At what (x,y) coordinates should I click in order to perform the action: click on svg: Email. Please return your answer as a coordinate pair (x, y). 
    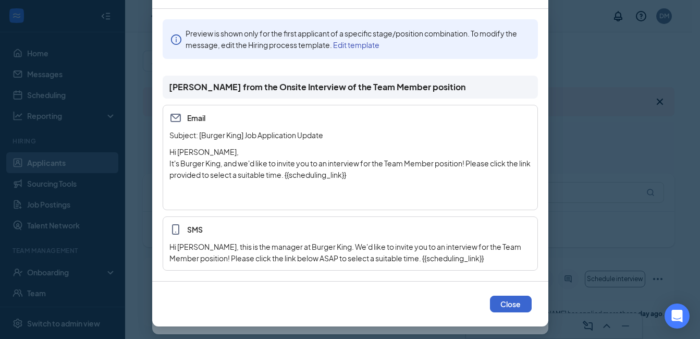
    Looking at the image, I should click on (176, 118).